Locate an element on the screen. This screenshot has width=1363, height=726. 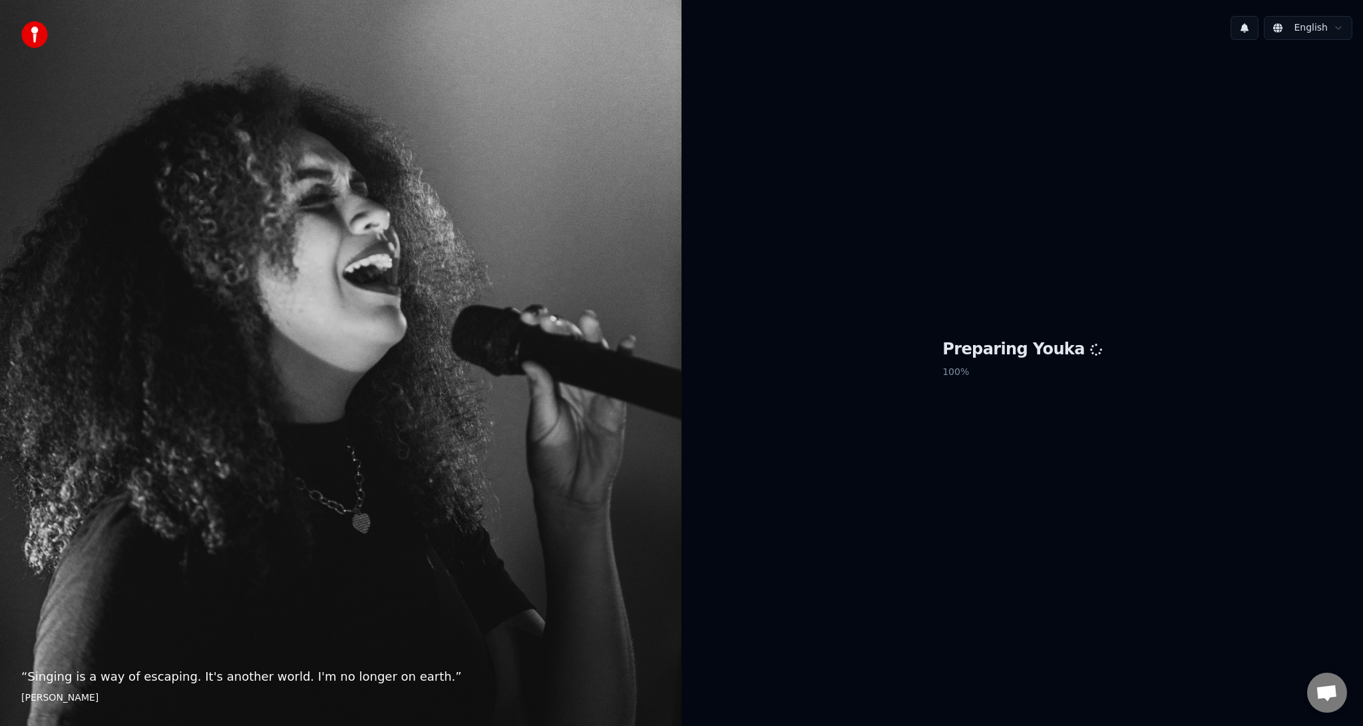
p: 100 % is located at coordinates (1022, 372).